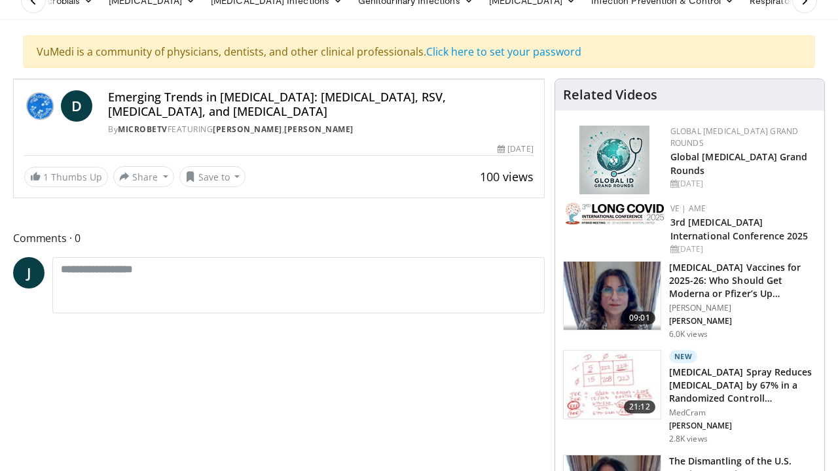 This screenshot has height=471, width=838. Describe the element at coordinates (279, 79) in the screenshot. I see `video-js: Video Player` at that location.